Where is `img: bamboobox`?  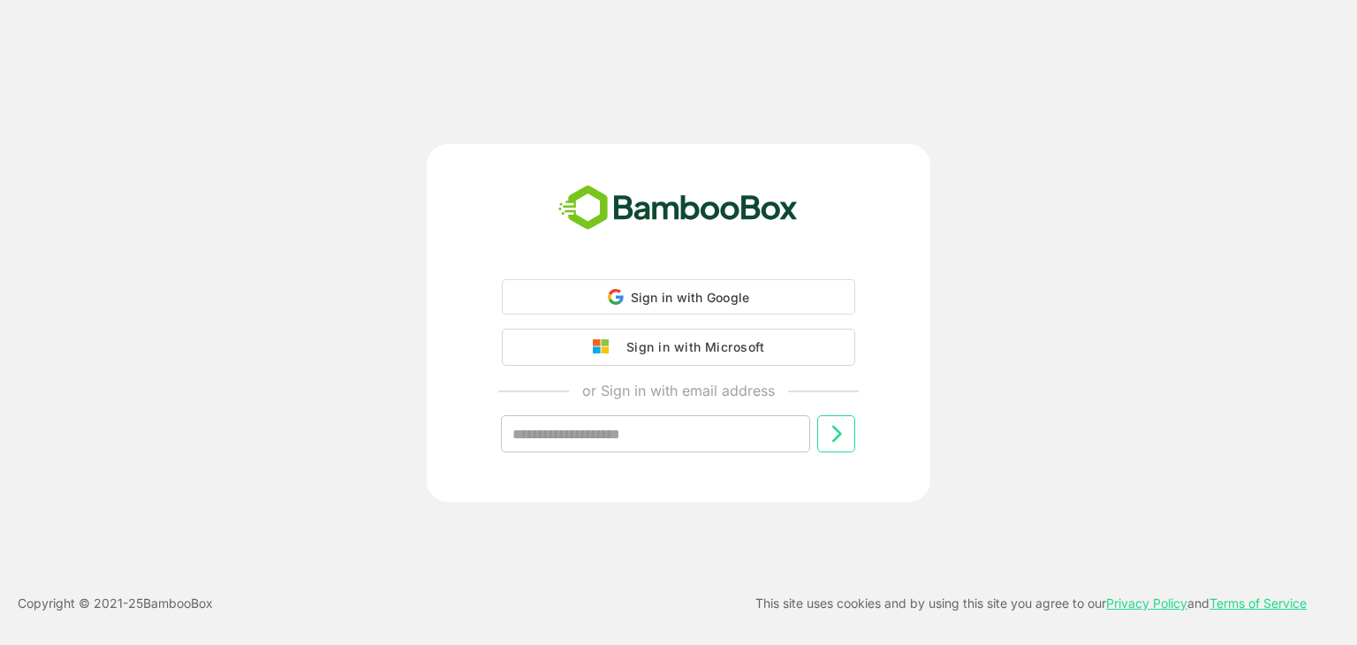
img: bamboobox is located at coordinates (678, 209).